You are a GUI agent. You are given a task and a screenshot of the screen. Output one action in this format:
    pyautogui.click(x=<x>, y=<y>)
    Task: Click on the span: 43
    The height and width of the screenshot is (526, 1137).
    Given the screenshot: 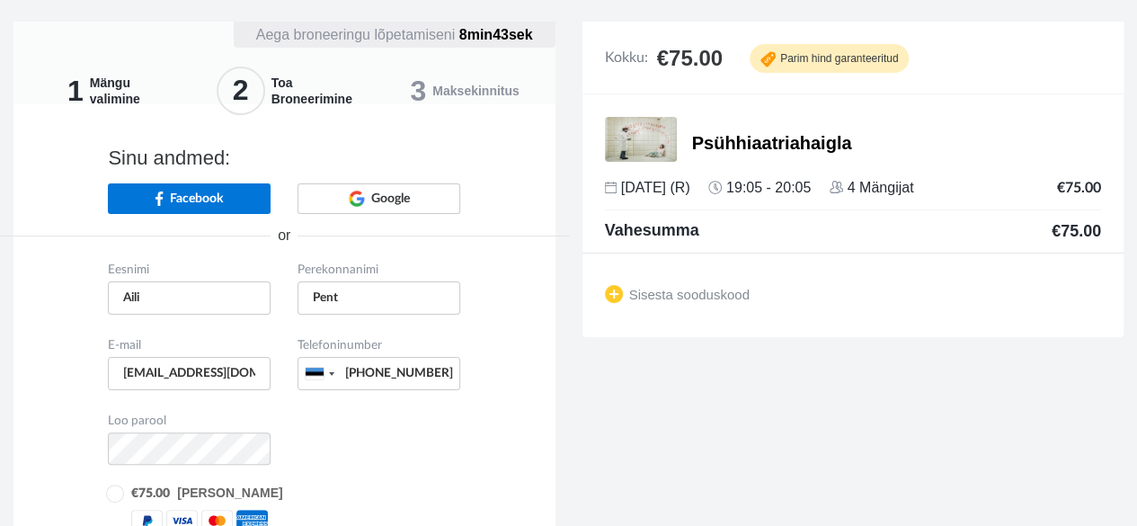 What is the action you would take?
    pyautogui.click(x=501, y=34)
    